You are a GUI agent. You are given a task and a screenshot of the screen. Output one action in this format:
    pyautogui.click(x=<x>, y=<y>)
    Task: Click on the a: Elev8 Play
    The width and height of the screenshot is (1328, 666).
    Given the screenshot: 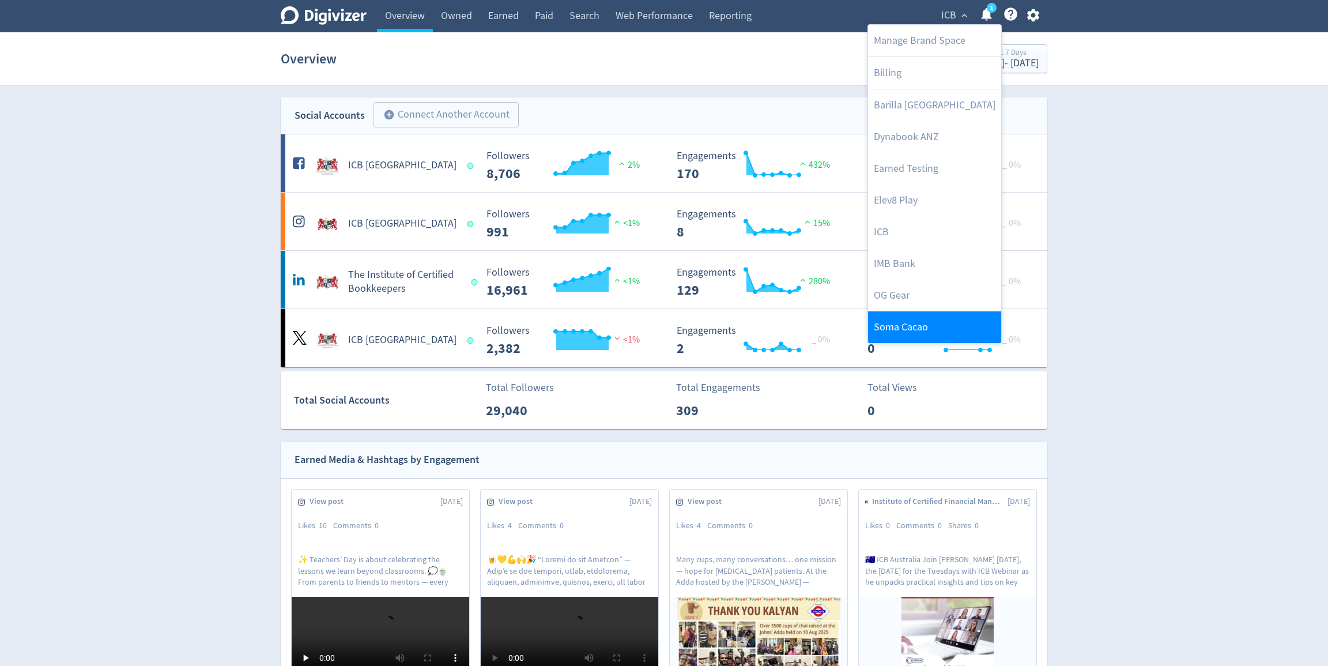 What is the action you would take?
    pyautogui.click(x=935, y=200)
    